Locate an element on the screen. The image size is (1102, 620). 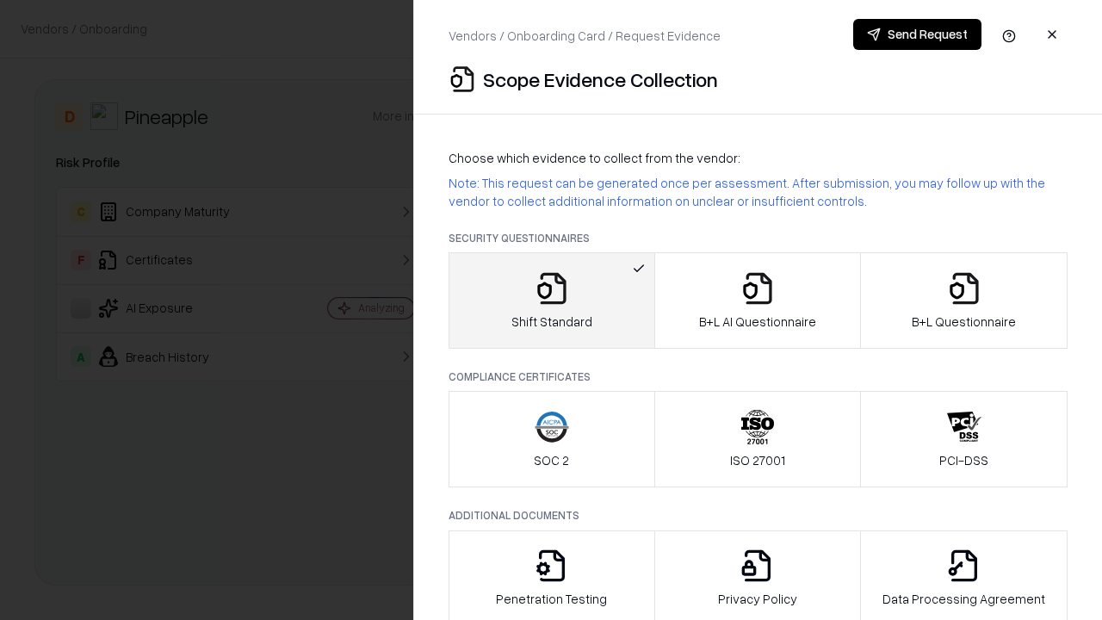
p: Security Questionnaires is located at coordinates (758, 238).